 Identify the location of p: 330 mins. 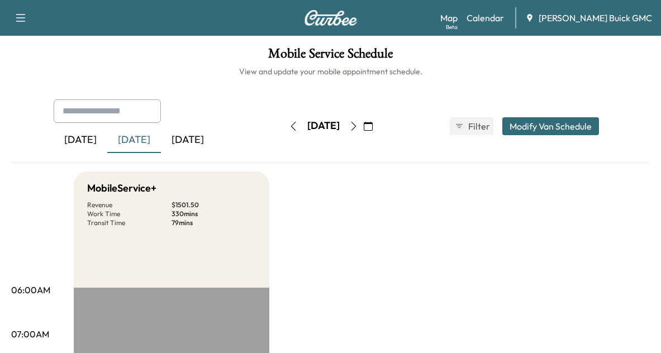
(213, 214).